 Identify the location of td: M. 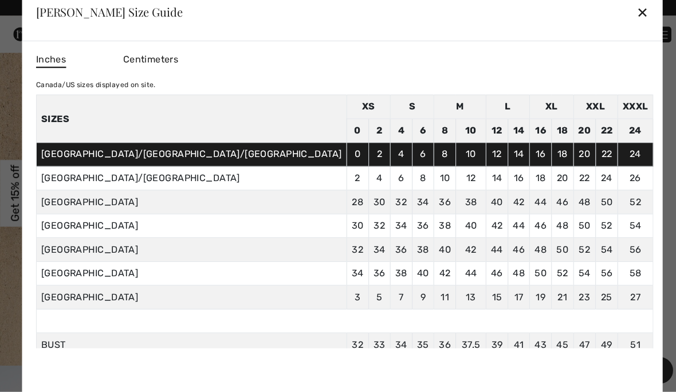
(454, 110).